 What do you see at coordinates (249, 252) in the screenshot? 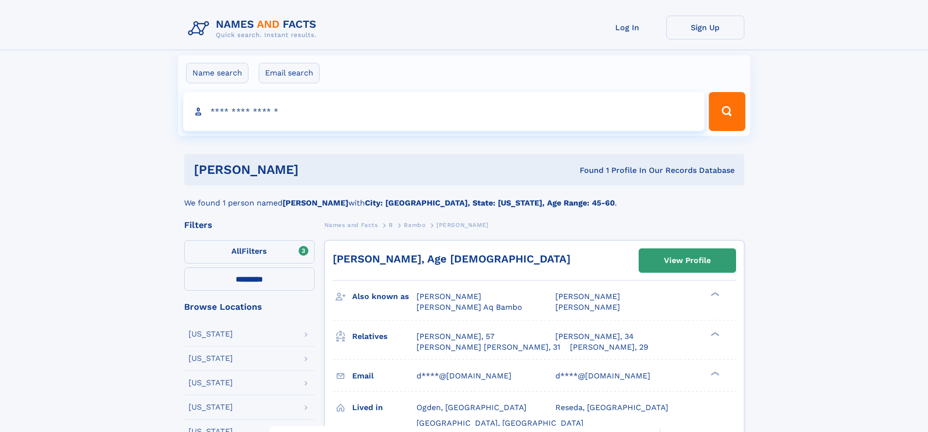
I see `label: Filters` at bounding box center [249, 252].